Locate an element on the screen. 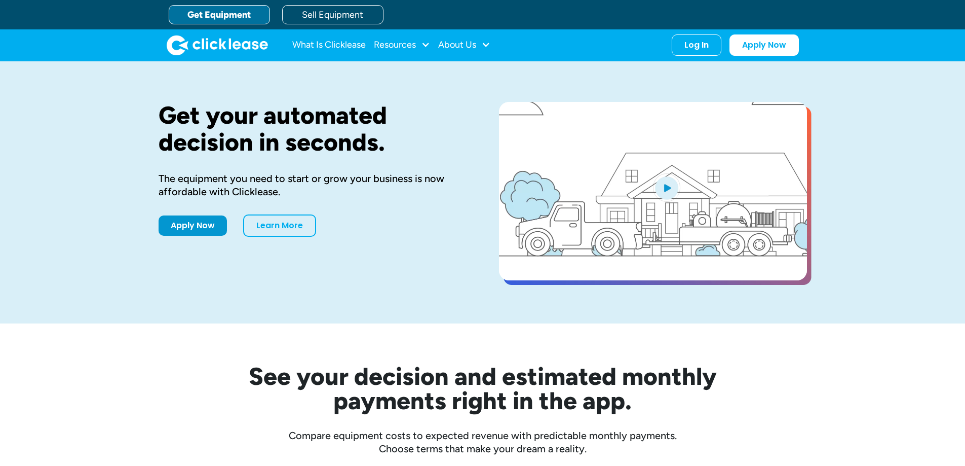 This screenshot has height=466, width=965. a: What Is Clicklease is located at coordinates (329, 45).